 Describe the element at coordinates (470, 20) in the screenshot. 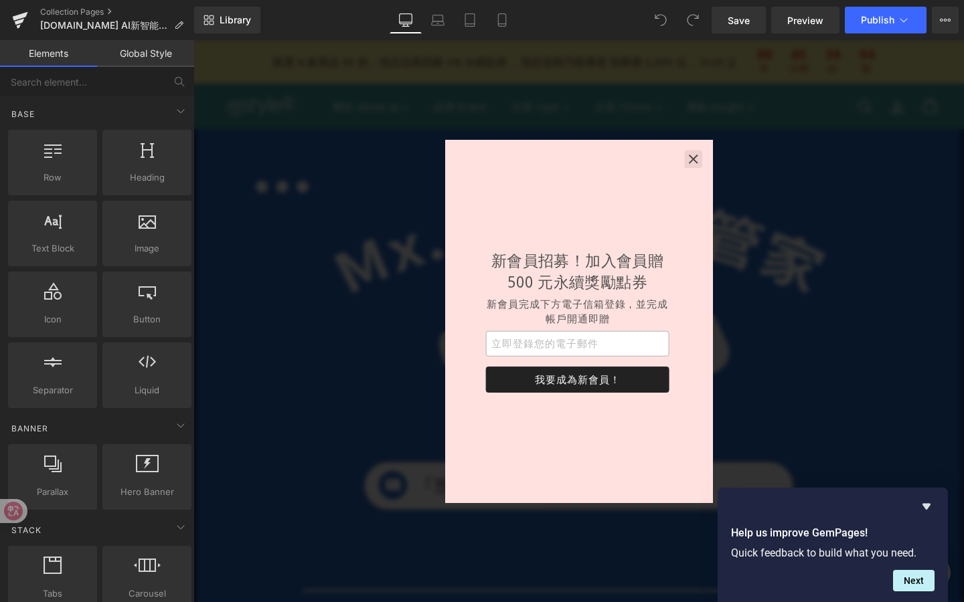

I see `a: Tablet` at that location.